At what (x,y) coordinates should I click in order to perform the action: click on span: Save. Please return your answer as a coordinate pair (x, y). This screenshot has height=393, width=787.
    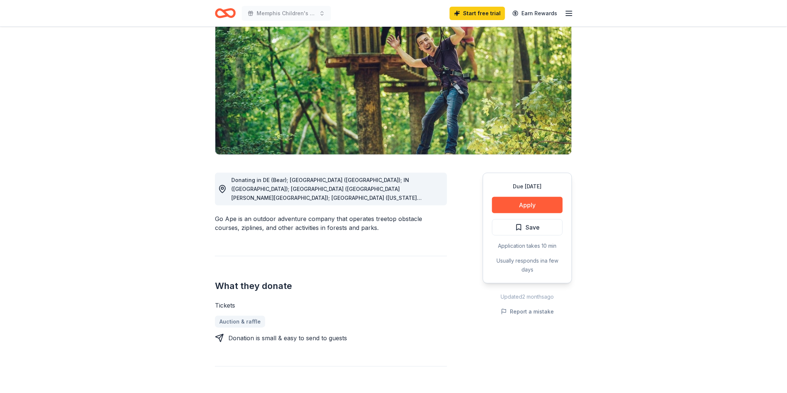
    Looking at the image, I should click on (532, 227).